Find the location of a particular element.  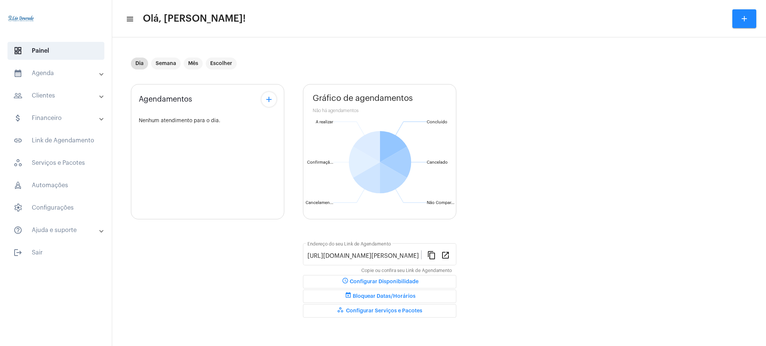

span: Link de Agendamento is located at coordinates (56, 141).